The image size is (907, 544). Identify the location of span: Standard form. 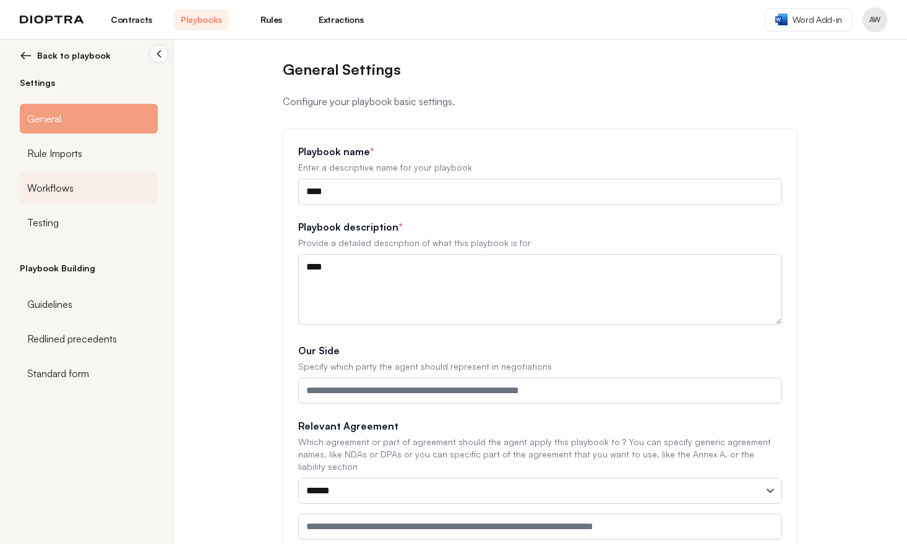
(58, 374).